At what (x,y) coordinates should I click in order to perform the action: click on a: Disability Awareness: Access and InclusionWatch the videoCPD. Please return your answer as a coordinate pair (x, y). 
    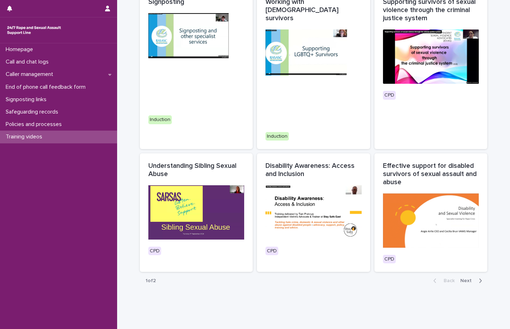
    Looking at the image, I should click on (313, 213).